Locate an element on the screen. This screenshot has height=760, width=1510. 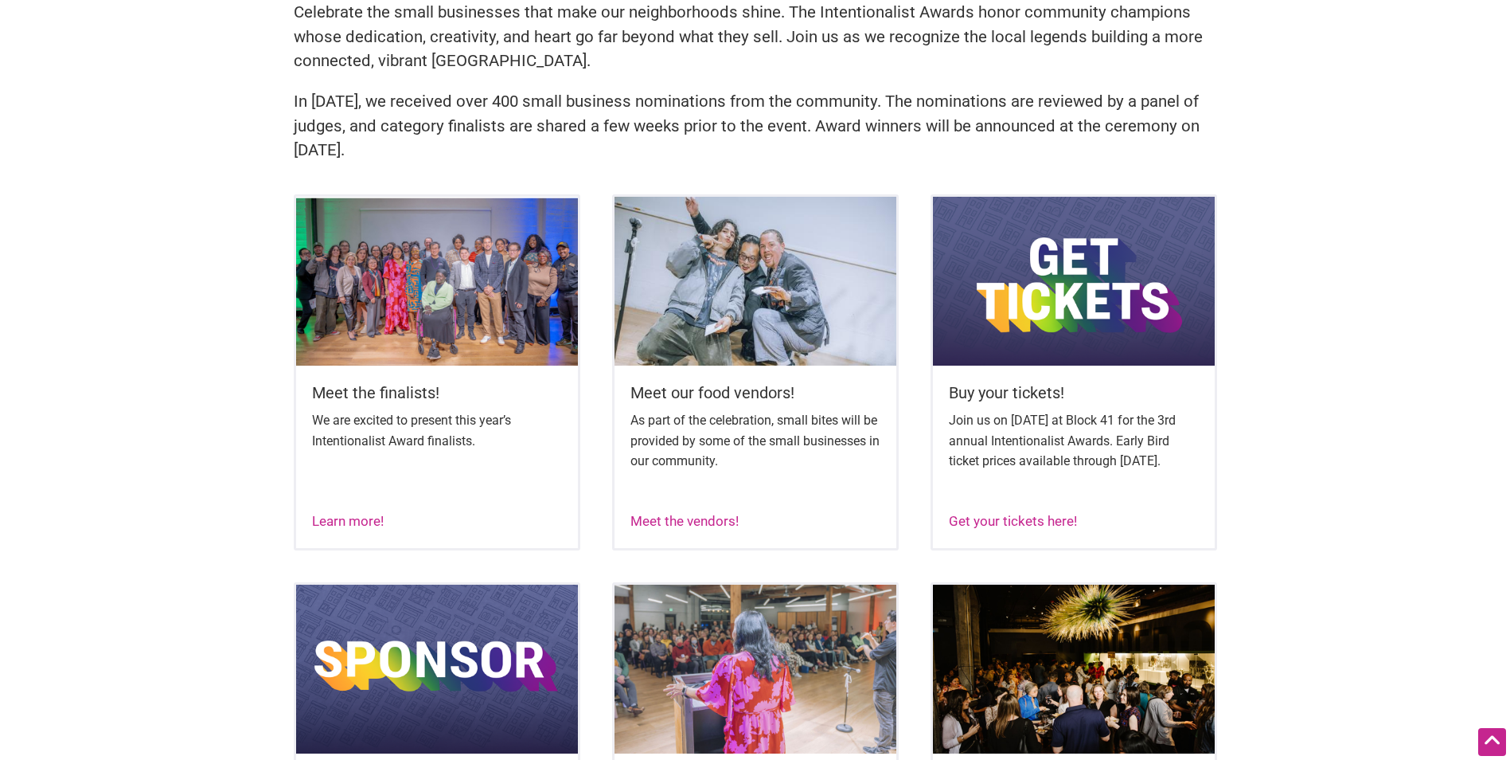
h5: Buy your tickets! is located at coordinates (1074, 393).